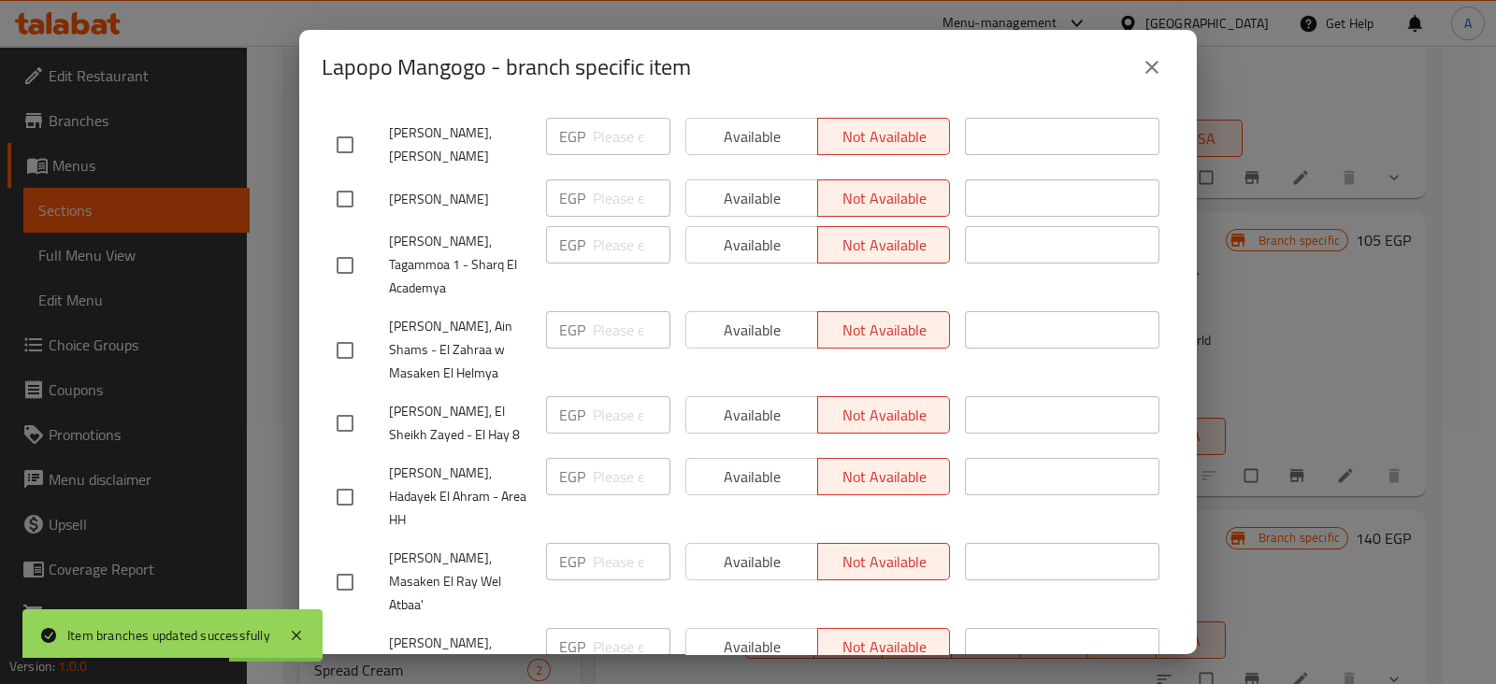 Image resolution: width=1496 pixels, height=684 pixels. I want to click on button: close, so click(1152, 67).